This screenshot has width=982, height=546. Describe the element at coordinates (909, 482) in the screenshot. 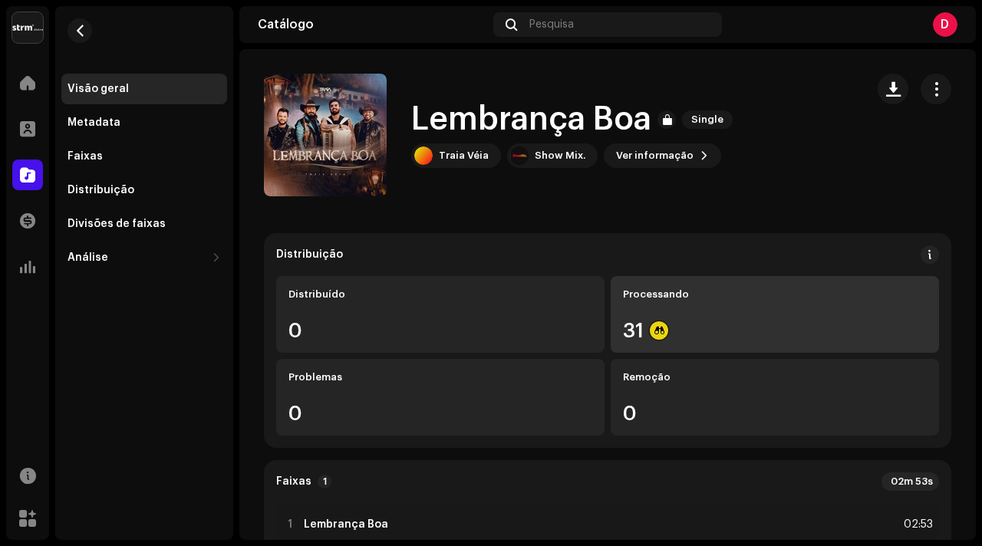

I see `div: 02m 53s` at that location.